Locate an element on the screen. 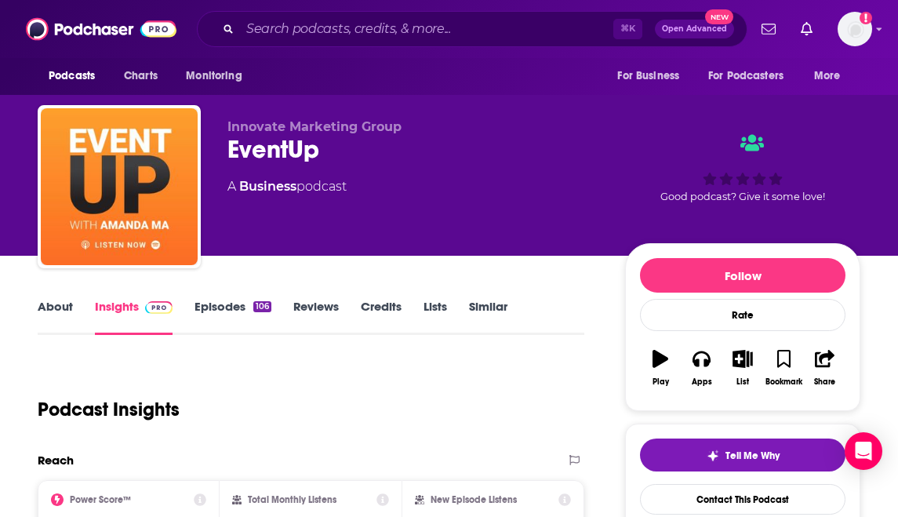 This screenshot has height=517, width=898. div: Play is located at coordinates (661, 382).